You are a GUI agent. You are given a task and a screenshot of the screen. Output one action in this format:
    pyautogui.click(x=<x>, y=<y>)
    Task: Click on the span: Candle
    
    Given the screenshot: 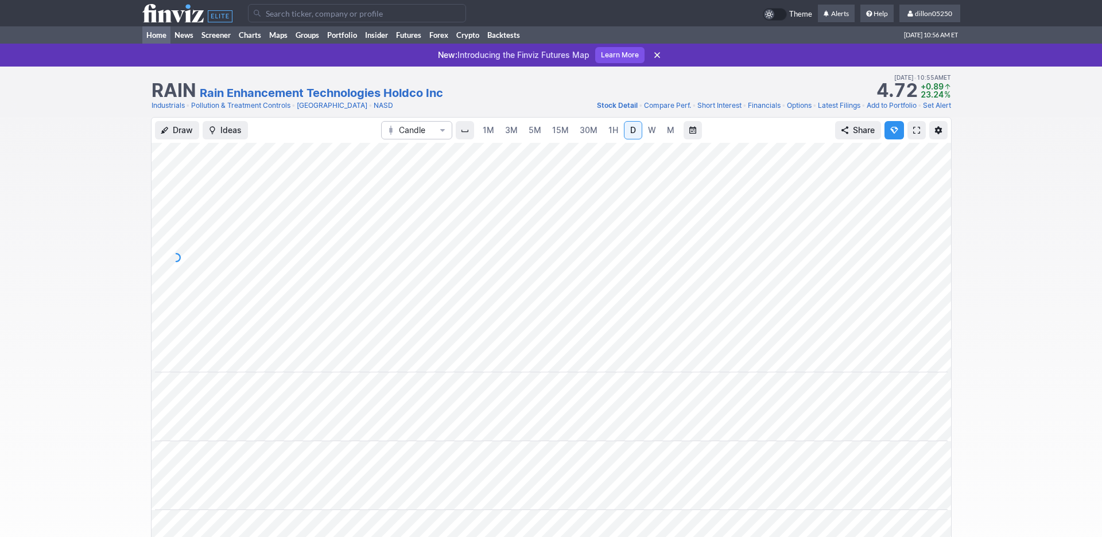 What is the action you would take?
    pyautogui.click(x=417, y=130)
    